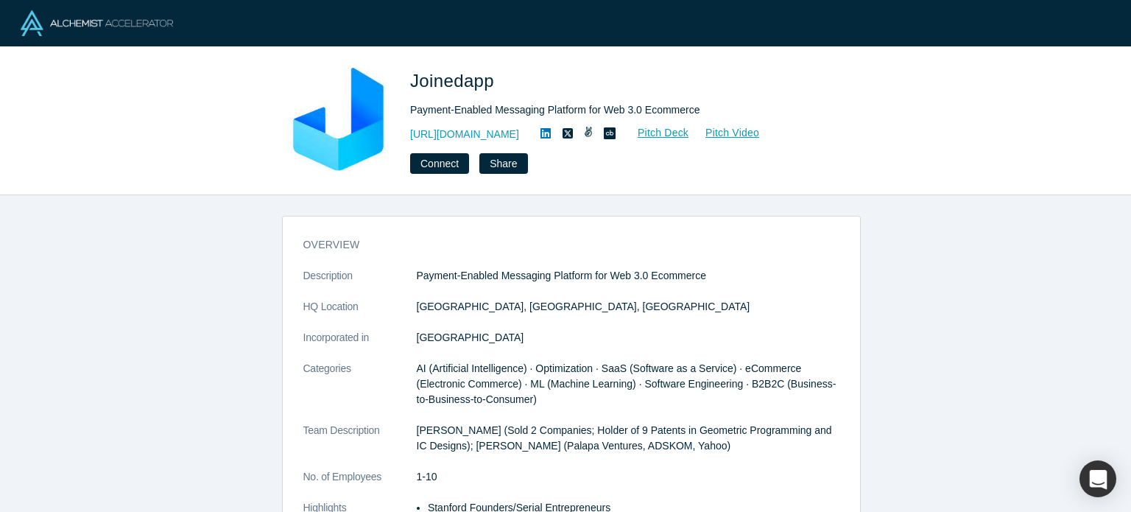 Image resolution: width=1131 pixels, height=512 pixels. Describe the element at coordinates (628, 476) in the screenshot. I see `dd: 1-10` at that location.